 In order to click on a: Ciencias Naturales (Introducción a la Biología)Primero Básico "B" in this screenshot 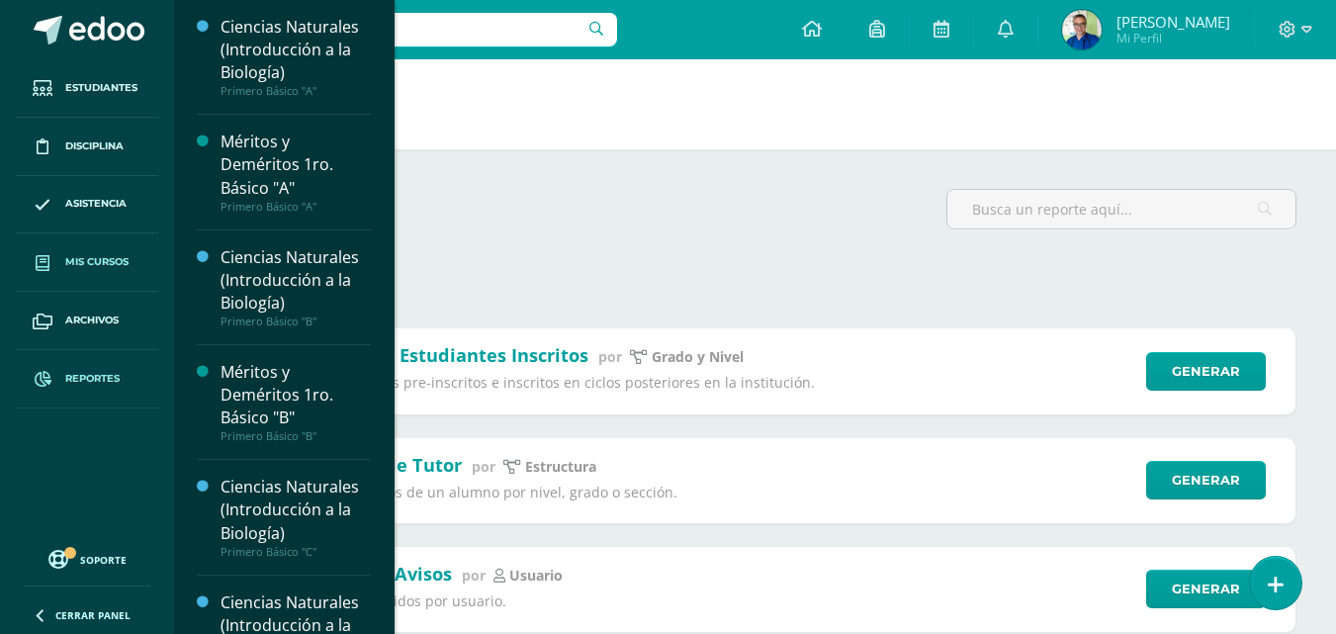, I will do `click(296, 287)`.